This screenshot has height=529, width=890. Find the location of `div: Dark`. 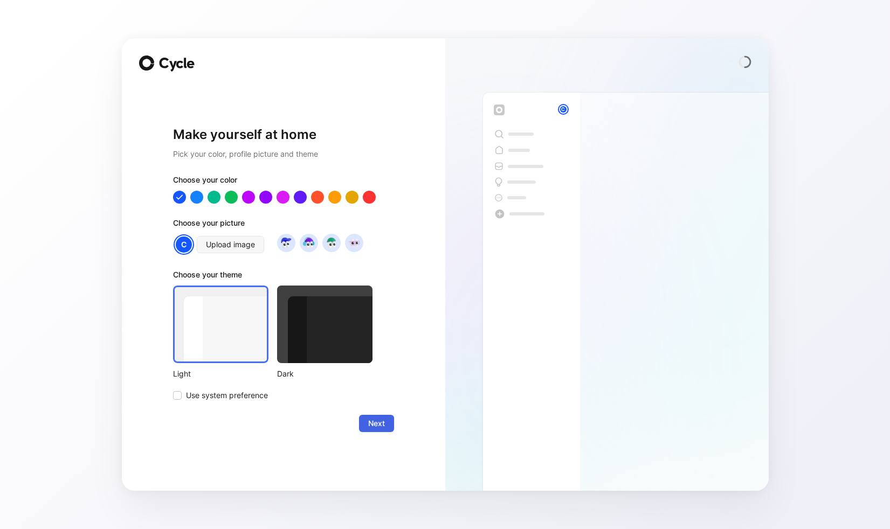

div: Dark is located at coordinates (325, 374).